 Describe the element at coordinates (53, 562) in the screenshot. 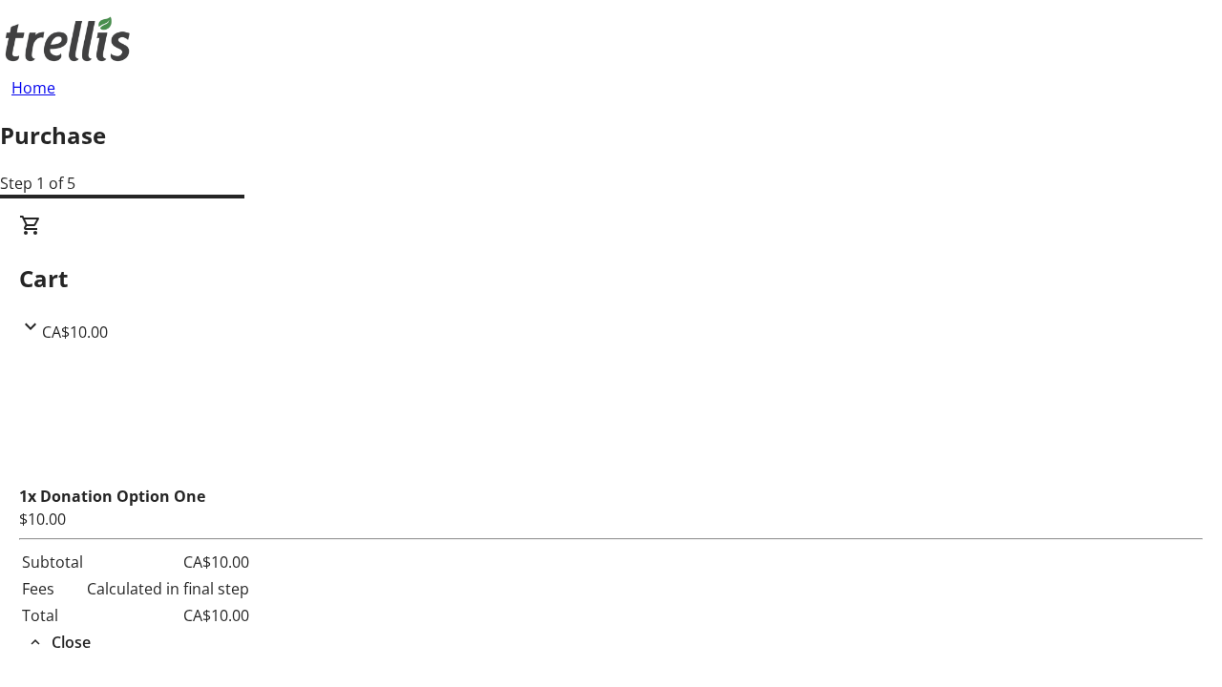

I see `td: Subtotal` at that location.